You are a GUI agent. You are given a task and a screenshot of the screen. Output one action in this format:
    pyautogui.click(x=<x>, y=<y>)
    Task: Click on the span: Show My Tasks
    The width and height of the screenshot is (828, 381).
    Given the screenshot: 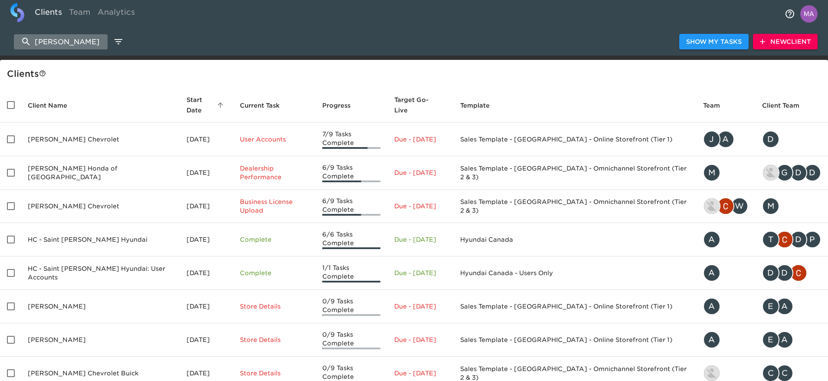 What is the action you would take?
    pyautogui.click(x=714, y=42)
    